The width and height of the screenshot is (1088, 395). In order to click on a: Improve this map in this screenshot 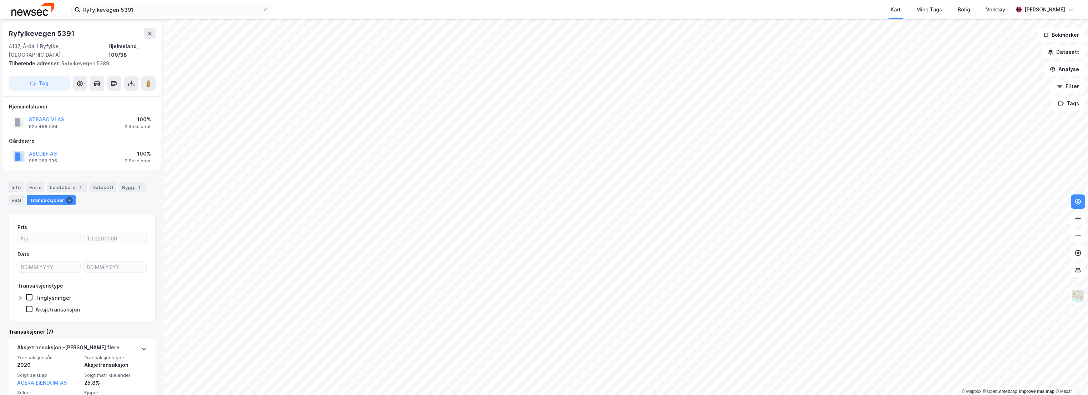, I will do `click(1036, 391)`.